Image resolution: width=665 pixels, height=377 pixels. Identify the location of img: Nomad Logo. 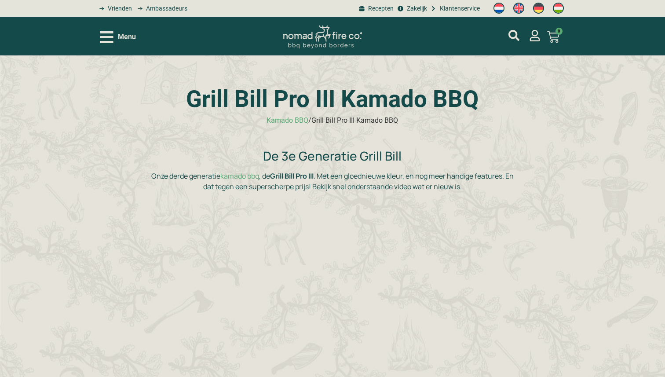
(322, 37).